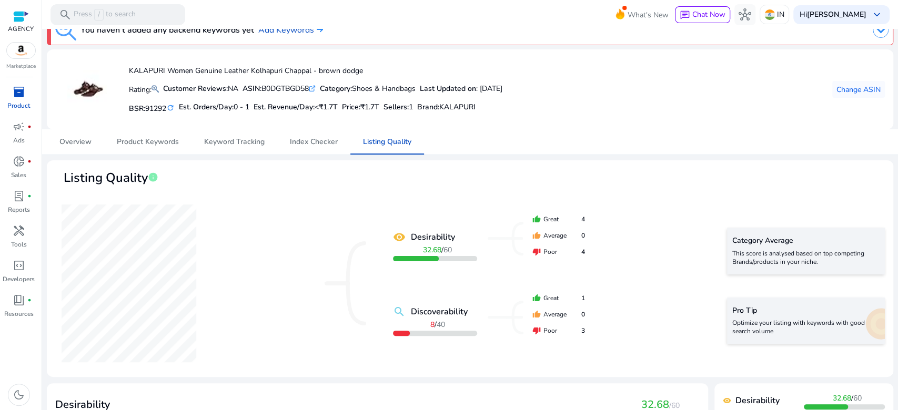  I want to click on span: Index Checker, so click(313, 142).